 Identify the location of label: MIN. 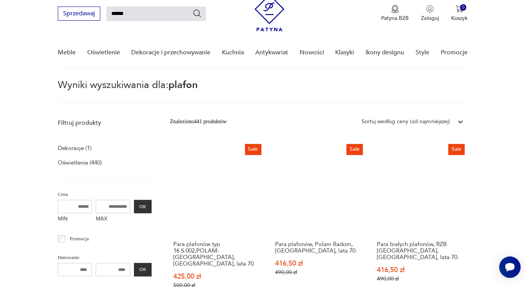
(75, 219).